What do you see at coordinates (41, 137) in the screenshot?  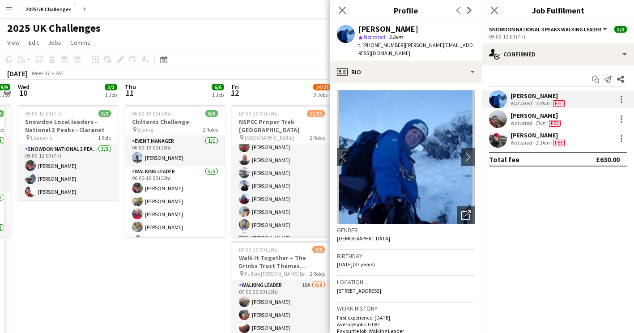 I see `span: Llanberis` at bounding box center [41, 137].